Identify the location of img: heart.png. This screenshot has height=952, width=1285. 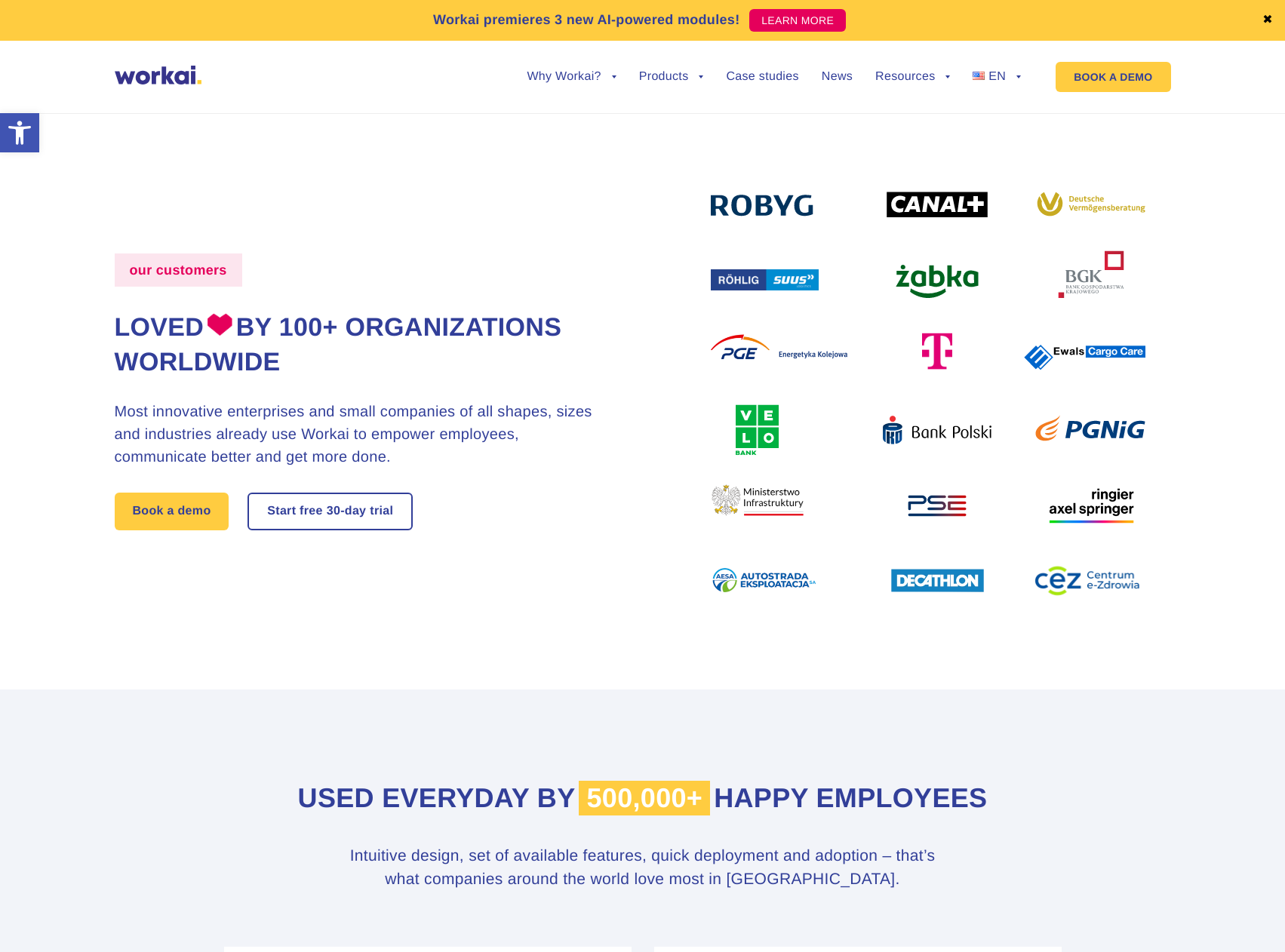
(219, 324).